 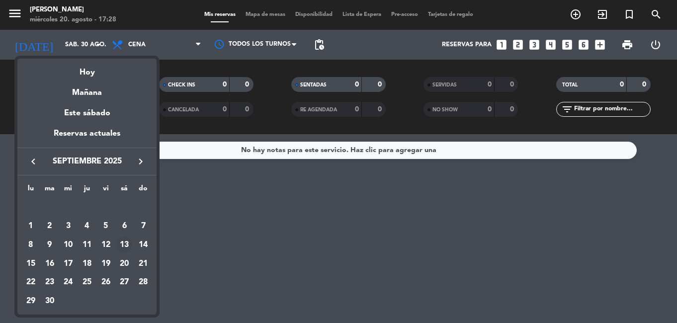 I want to click on td: 20 de septiembre de 2025, so click(x=125, y=264).